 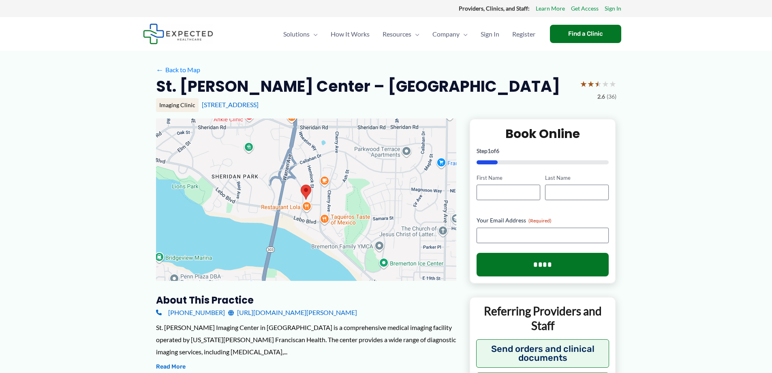 What do you see at coordinates (577, 178) in the screenshot?
I see `label: Last Name` at bounding box center [577, 178].